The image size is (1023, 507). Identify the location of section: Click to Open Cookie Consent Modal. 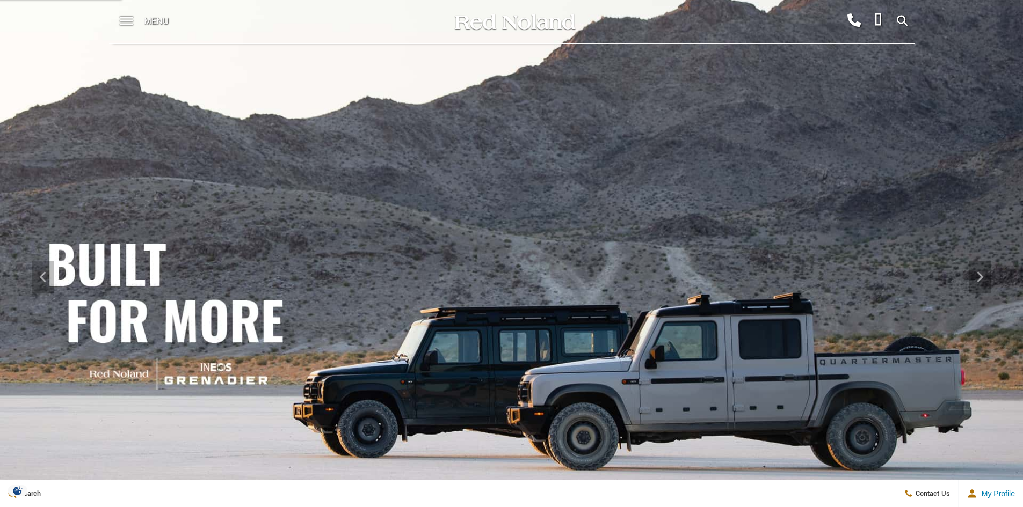
(18, 491).